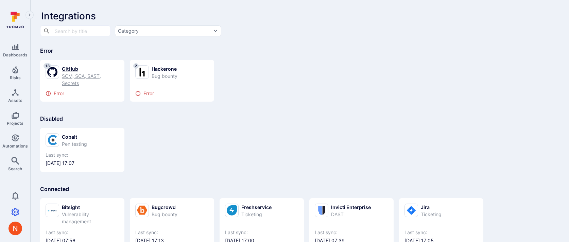  What do you see at coordinates (47, 66) in the screenshot?
I see `span: 13` at bounding box center [47, 66].